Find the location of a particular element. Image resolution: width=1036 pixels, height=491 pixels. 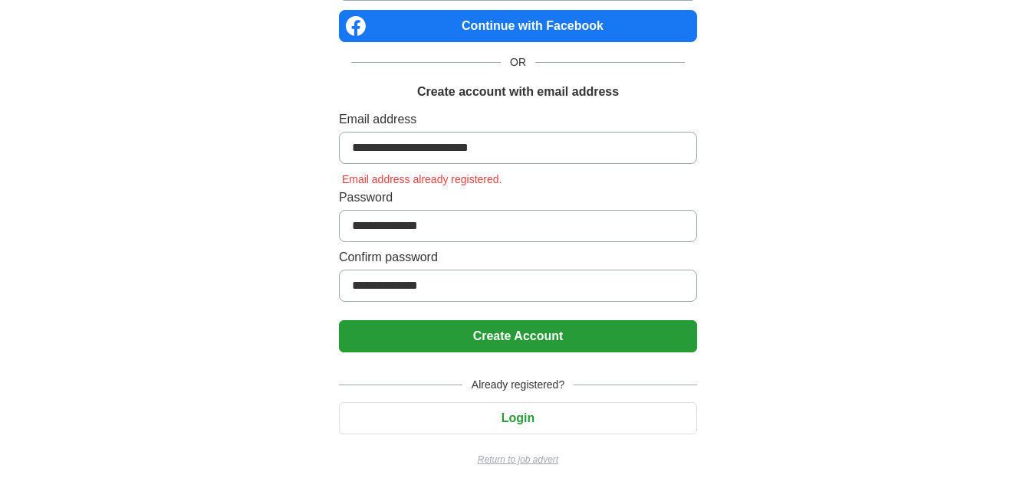

button: Create Account is located at coordinates (517, 336).